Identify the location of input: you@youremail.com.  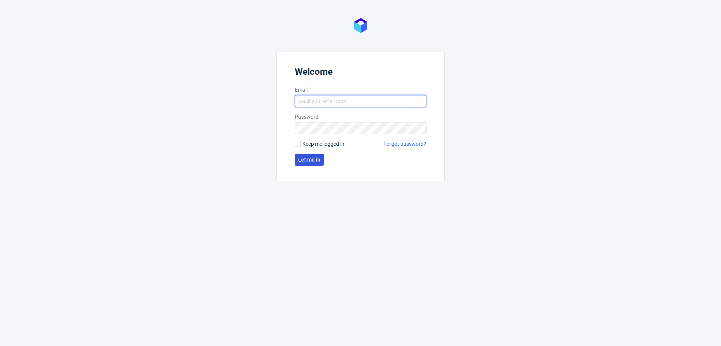
(361, 101).